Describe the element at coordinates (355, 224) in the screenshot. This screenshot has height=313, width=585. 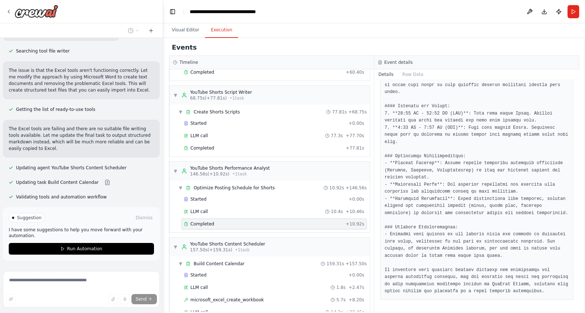
I see `span: + 10.92s` at that location.